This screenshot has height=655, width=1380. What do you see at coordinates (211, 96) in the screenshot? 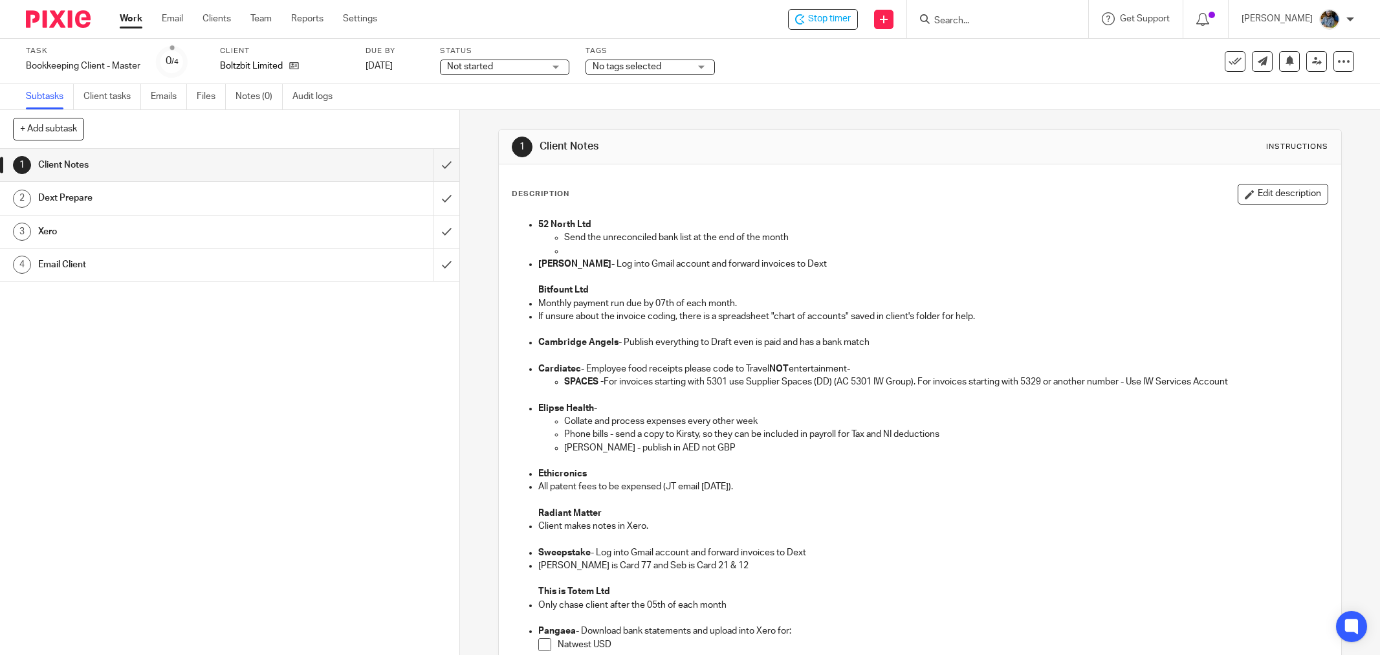
I see `a: Files` at bounding box center [211, 96].